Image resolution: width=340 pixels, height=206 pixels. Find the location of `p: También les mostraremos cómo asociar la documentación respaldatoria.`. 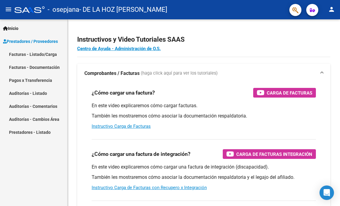

p: También les mostraremos cómo asociar la documentación respaldatoria. is located at coordinates (204, 116).